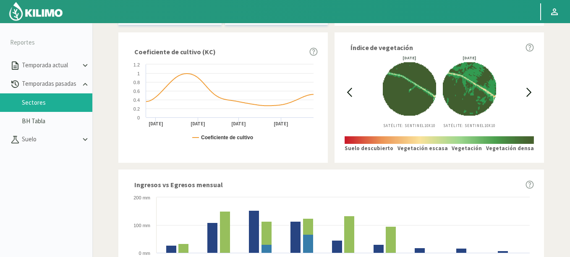 Image resolution: width=570 pixels, height=257 pixels. I want to click on text: 0.6, so click(137, 91).